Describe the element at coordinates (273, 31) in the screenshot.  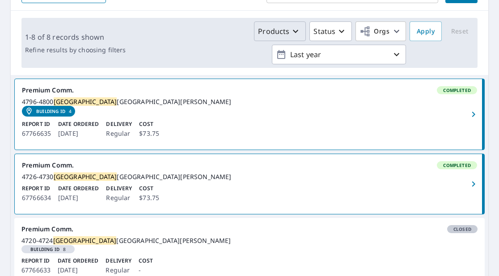
I see `p: Products` at that location.